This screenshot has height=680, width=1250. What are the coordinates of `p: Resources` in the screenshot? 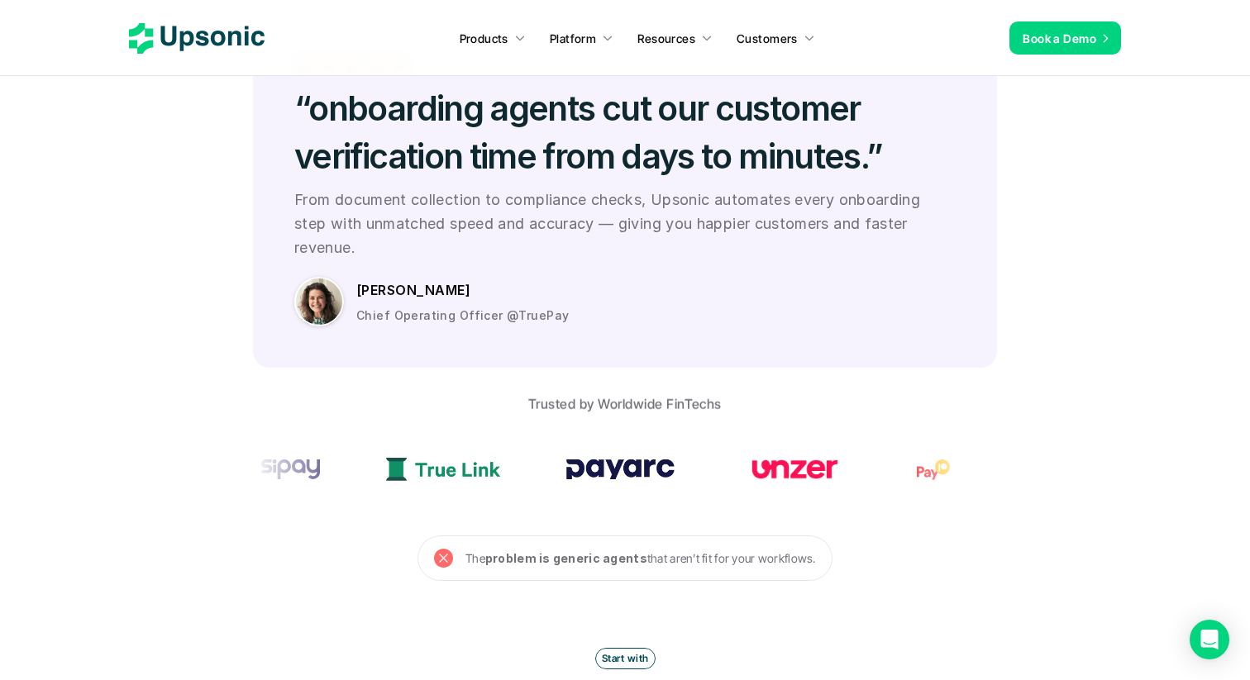 It's located at (666, 38).